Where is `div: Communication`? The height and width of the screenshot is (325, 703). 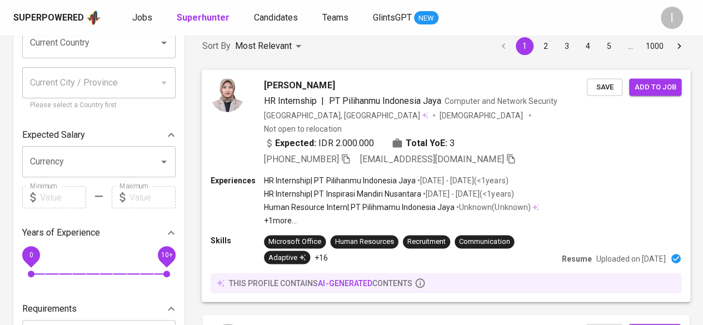 div: Communication is located at coordinates (484, 242).